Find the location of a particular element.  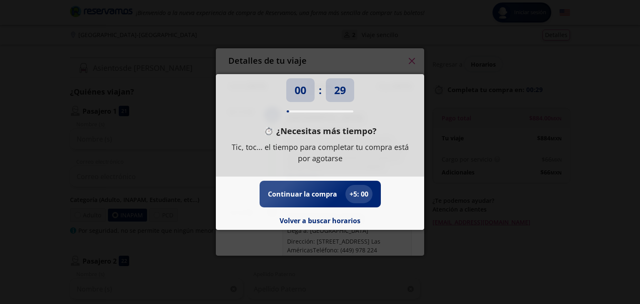

p: 00 is located at coordinates (300, 90).